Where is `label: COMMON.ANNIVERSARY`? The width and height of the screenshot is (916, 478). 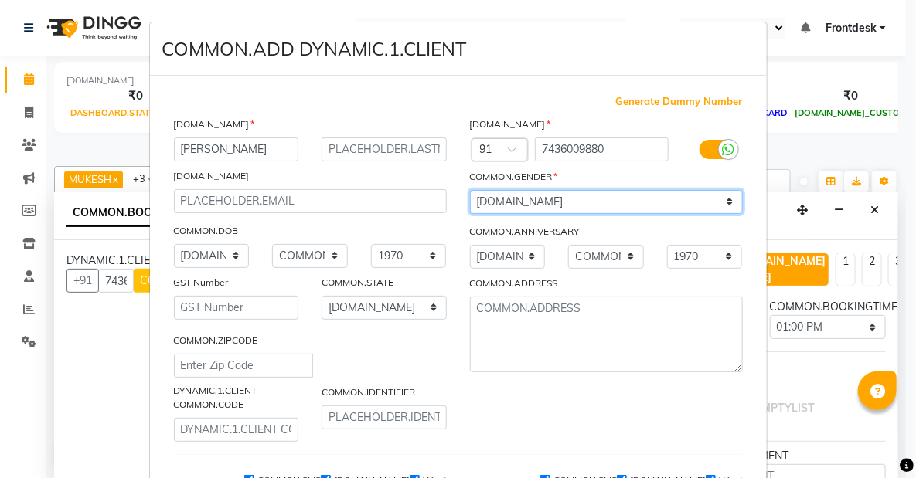
label: COMMON.ANNIVERSARY is located at coordinates (525, 232).